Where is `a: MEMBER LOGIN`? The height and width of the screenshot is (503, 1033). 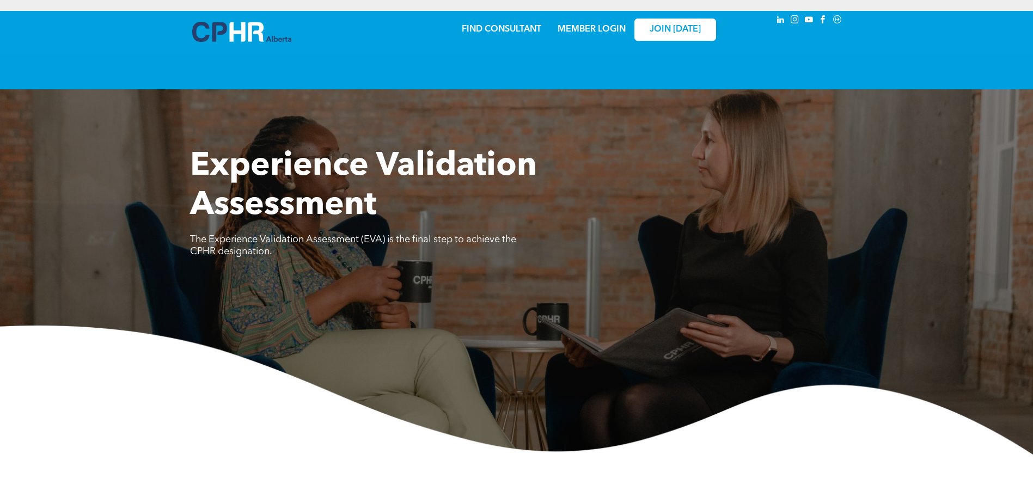
a: MEMBER LOGIN is located at coordinates (591, 29).